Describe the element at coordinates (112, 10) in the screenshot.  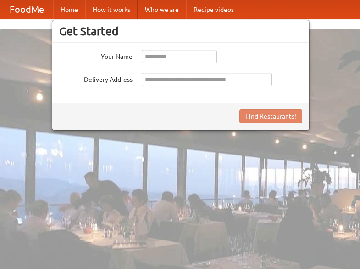
I see `a: How it works` at that location.